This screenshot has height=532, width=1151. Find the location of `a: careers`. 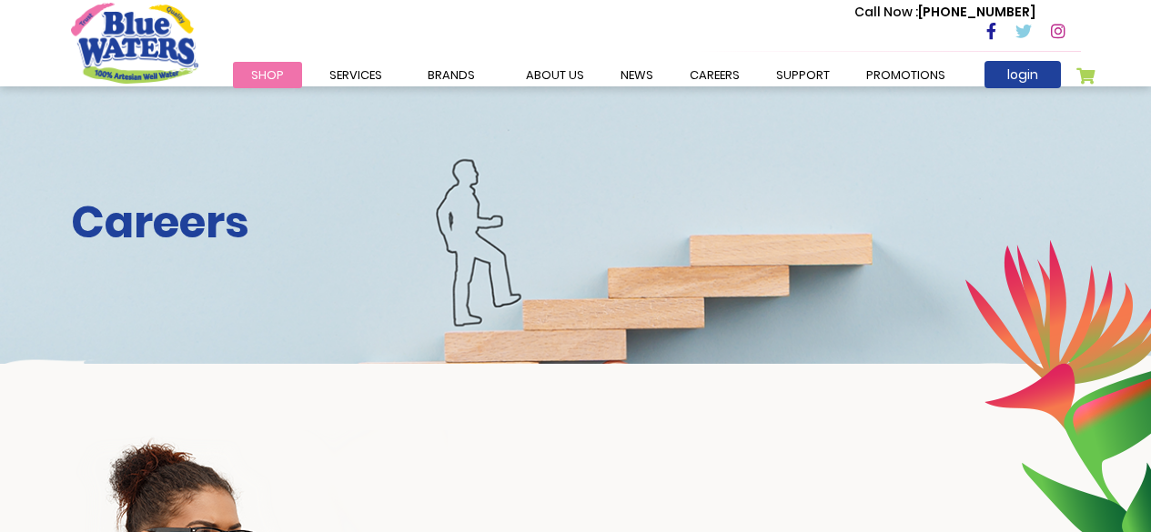

a: careers is located at coordinates (714, 75).